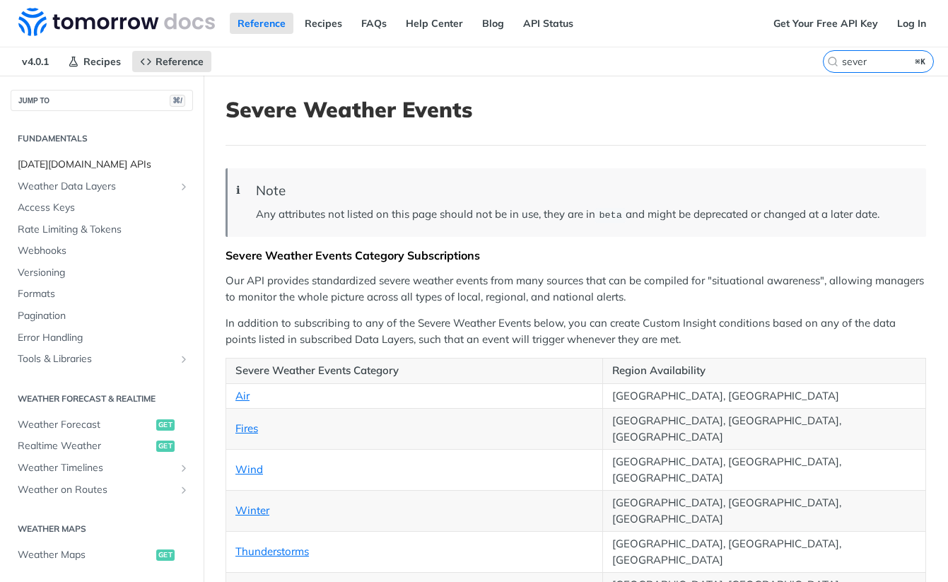 This screenshot has width=948, height=582. I want to click on span: Rate Limiting & Tokens, so click(103, 230).